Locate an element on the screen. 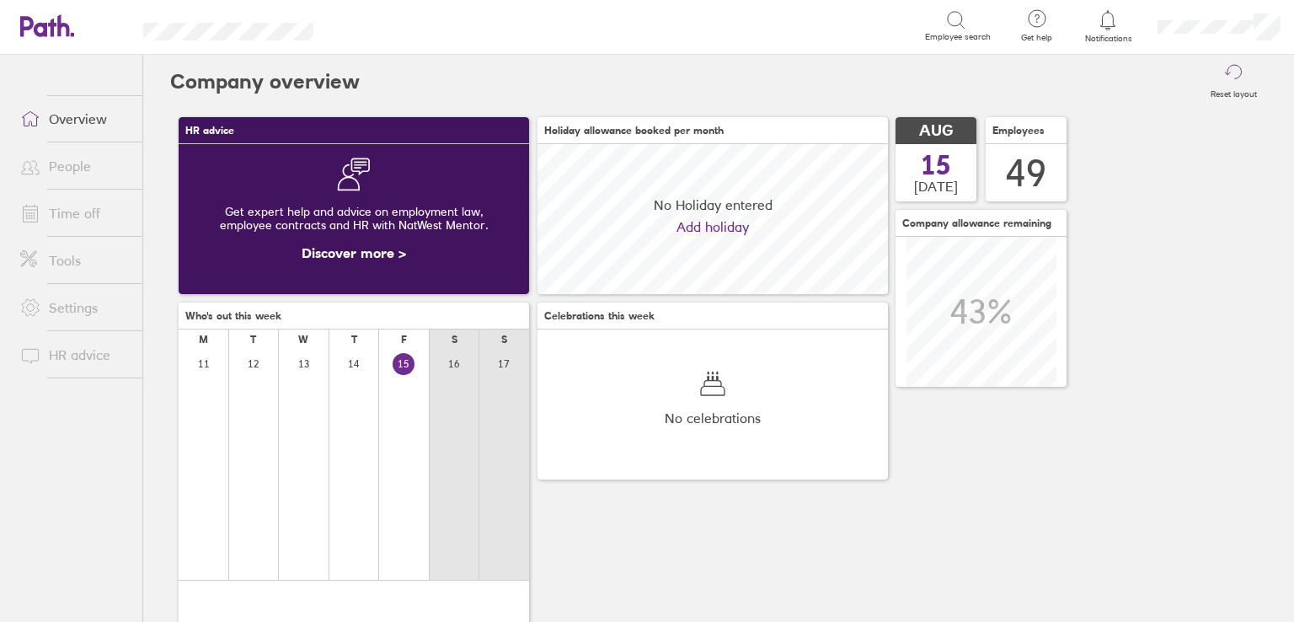  span: Employees is located at coordinates (1019, 131).